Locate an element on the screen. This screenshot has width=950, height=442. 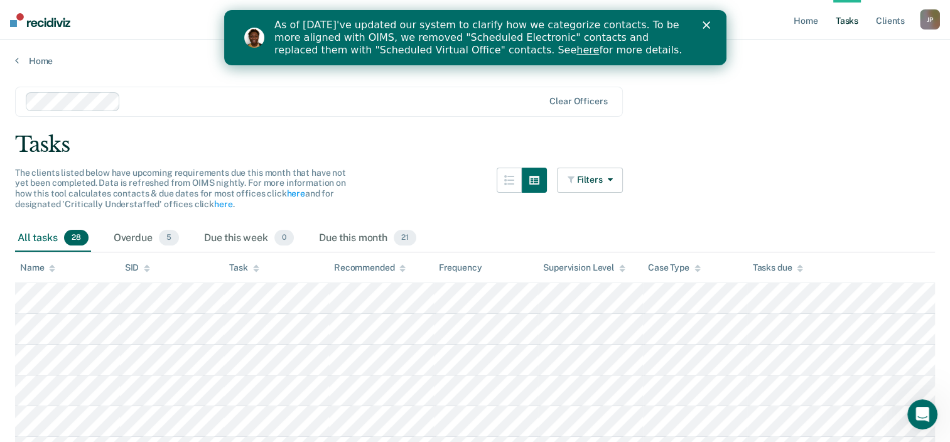
div: Recommended is located at coordinates (370, 267).